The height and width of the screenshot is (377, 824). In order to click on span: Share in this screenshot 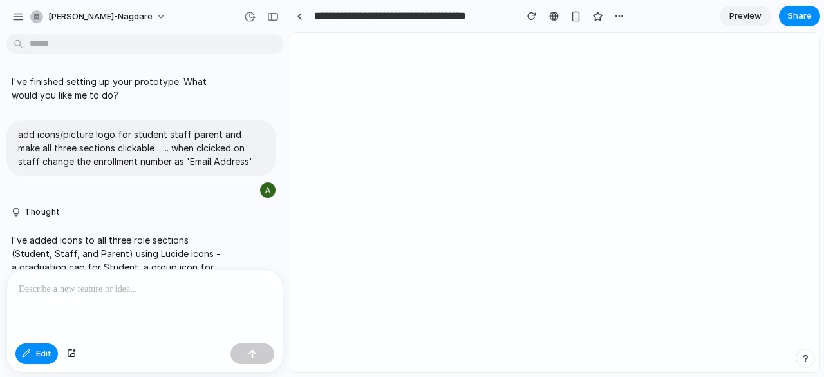, I will do `click(800, 16)`.